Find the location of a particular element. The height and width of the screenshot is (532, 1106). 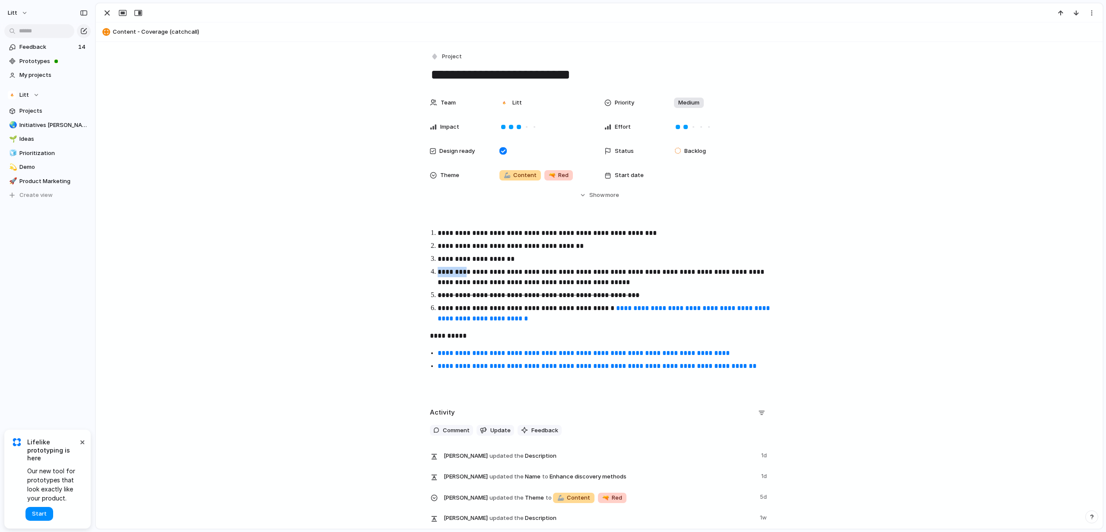

span: Design ready is located at coordinates (457, 151).